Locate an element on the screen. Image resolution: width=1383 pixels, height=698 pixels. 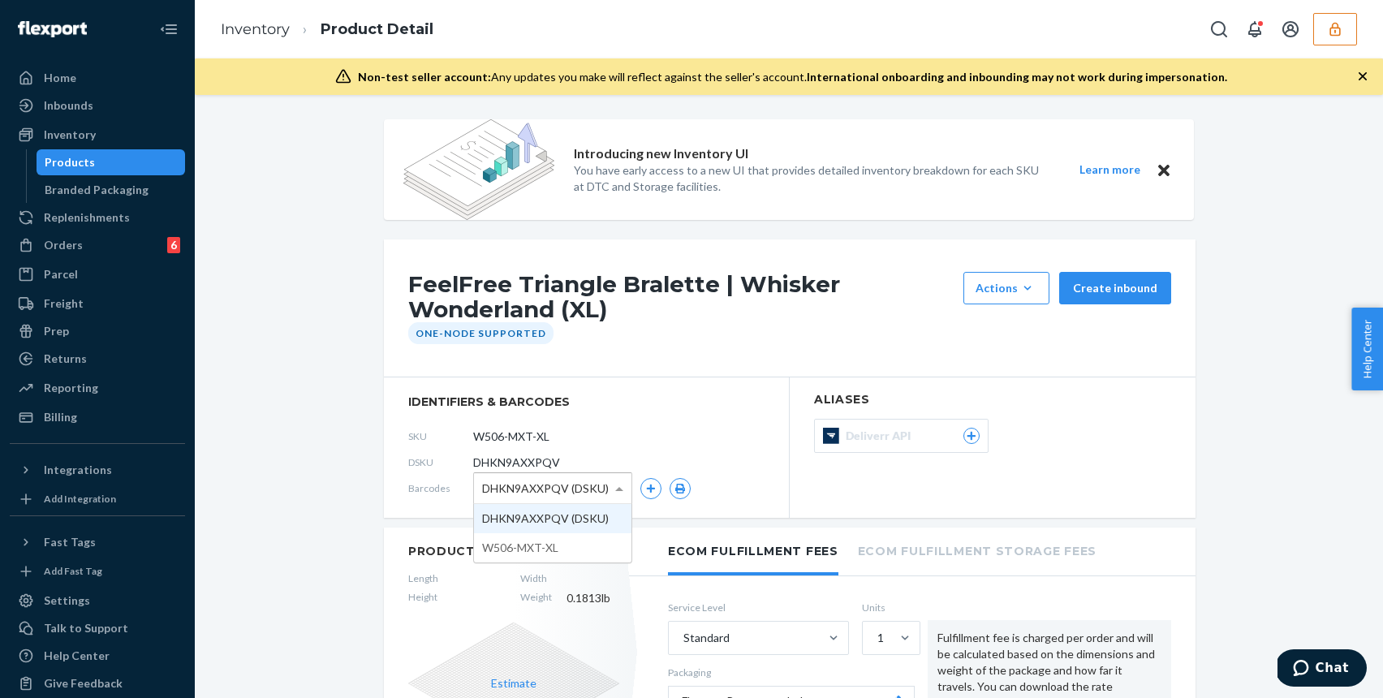
div: Returns is located at coordinates (65, 359).